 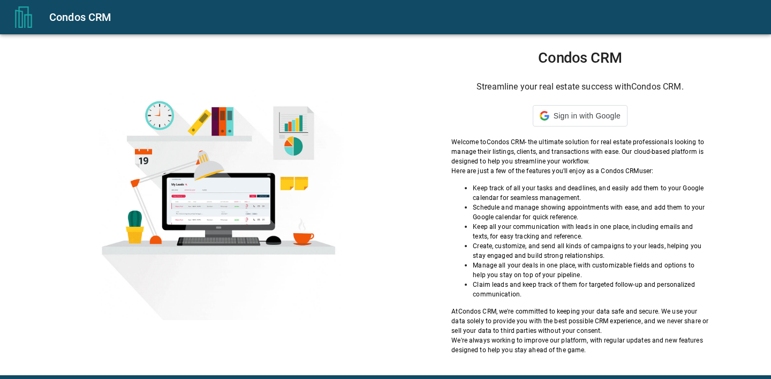 What do you see at coordinates (580, 116) in the screenshot?
I see `div: Sign in with Google` at bounding box center [580, 116].